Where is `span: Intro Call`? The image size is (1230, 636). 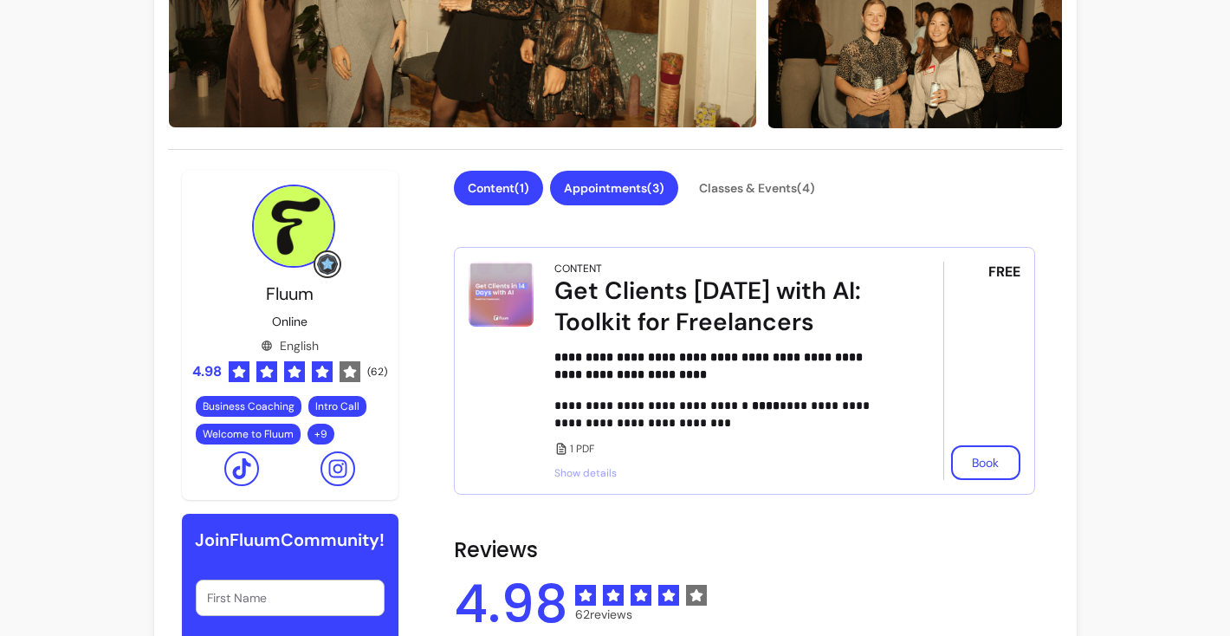 span: Intro Call is located at coordinates (337, 406).